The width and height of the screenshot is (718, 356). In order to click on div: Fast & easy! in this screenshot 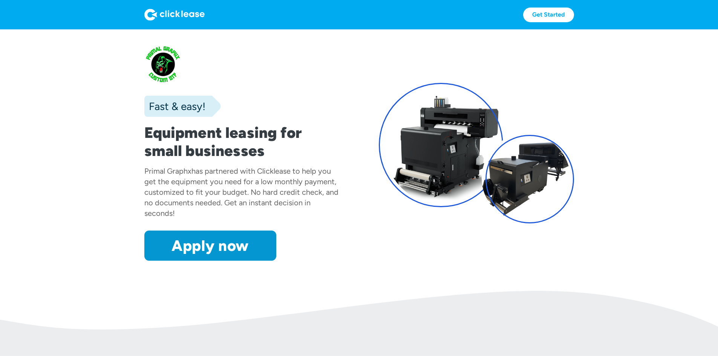, I will do `click(175, 106)`.